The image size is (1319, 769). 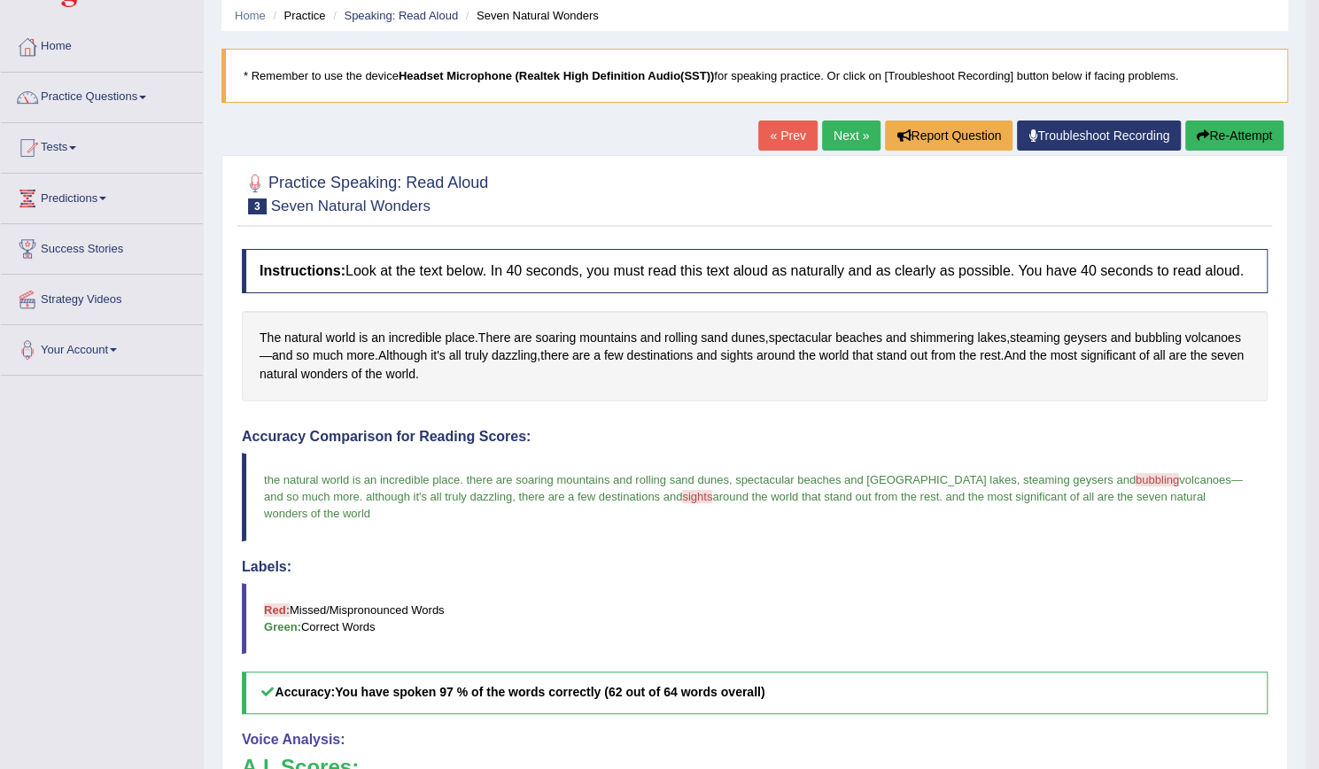 What do you see at coordinates (102, 196) in the screenshot?
I see `a: Predictions` at bounding box center [102, 196].